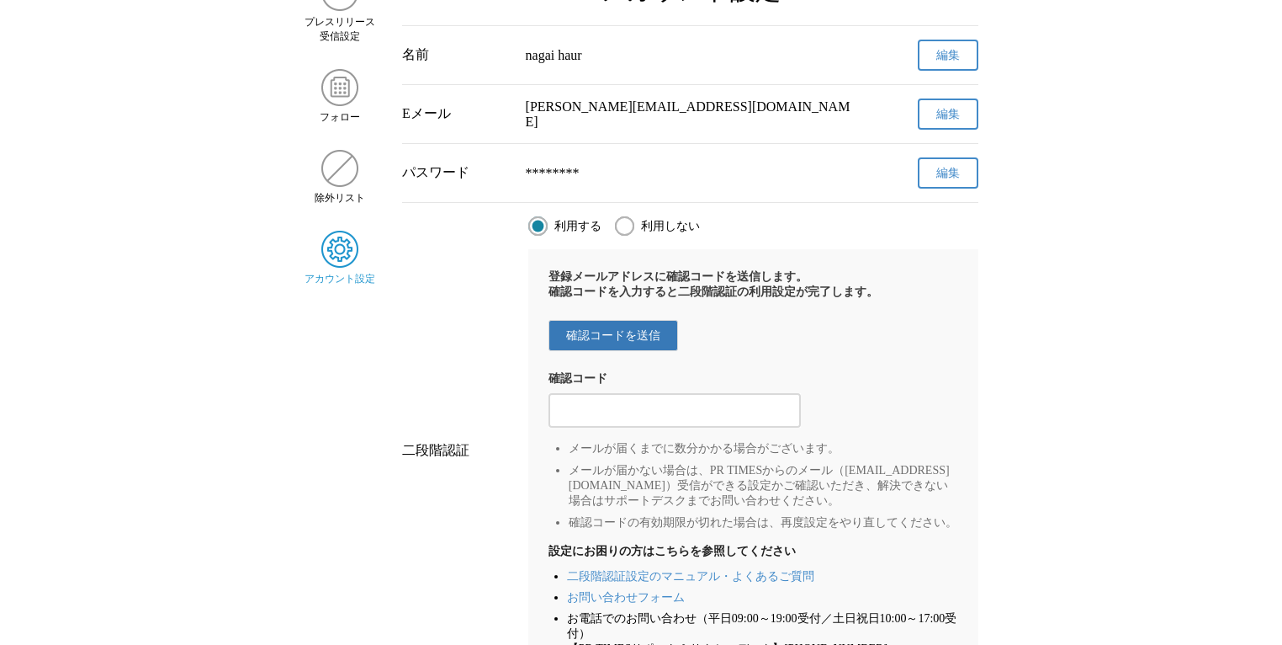 This screenshot has width=1282, height=645. What do you see at coordinates (457, 55) in the screenshot?
I see `div: 名前` at bounding box center [457, 55].